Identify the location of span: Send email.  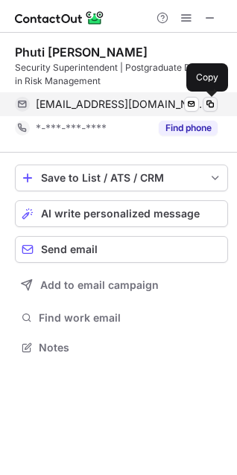
(69, 249).